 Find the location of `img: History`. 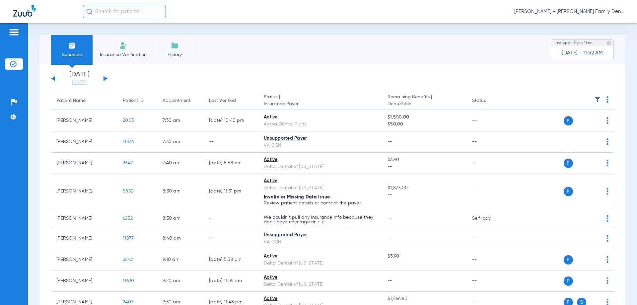

img: History is located at coordinates (175, 45).